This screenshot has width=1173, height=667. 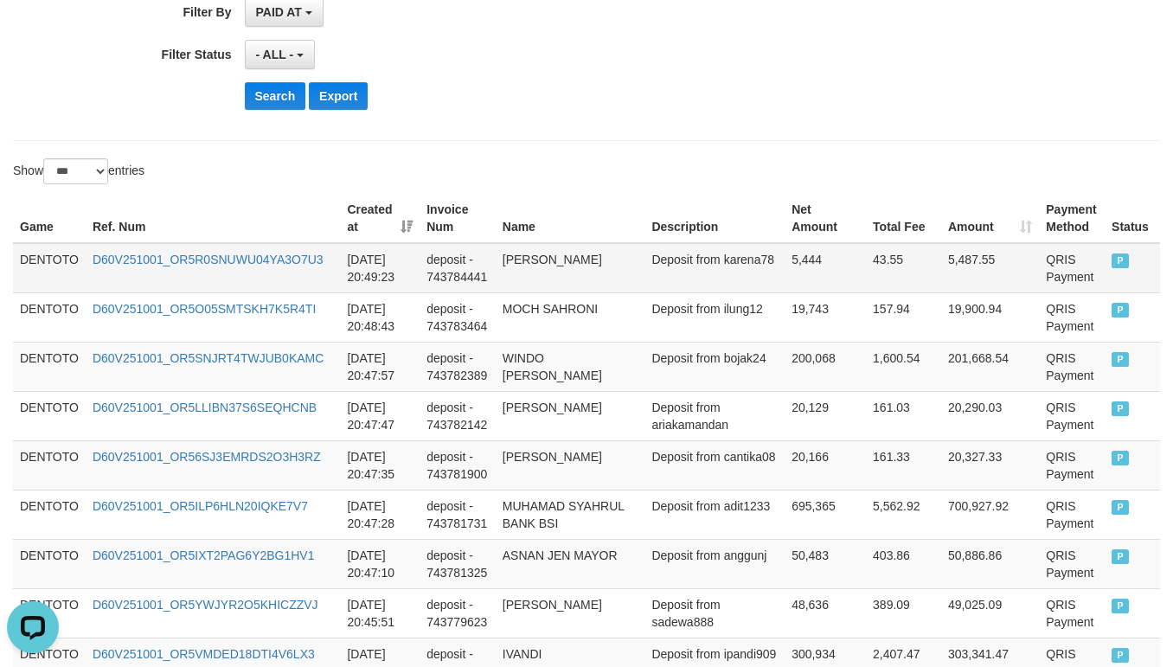 What do you see at coordinates (715, 317) in the screenshot?
I see `td: Deposit from ilung12` at bounding box center [715, 317].